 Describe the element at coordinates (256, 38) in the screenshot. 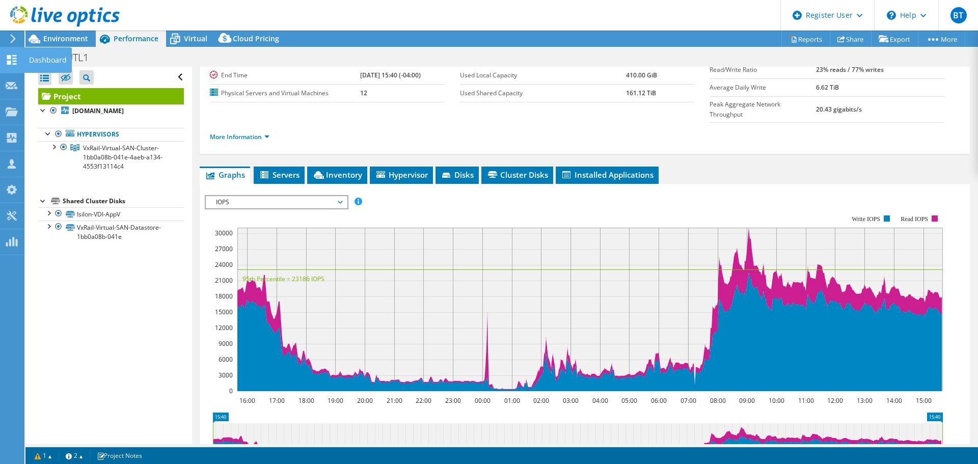

I see `span: Cloud Pricing` at that location.